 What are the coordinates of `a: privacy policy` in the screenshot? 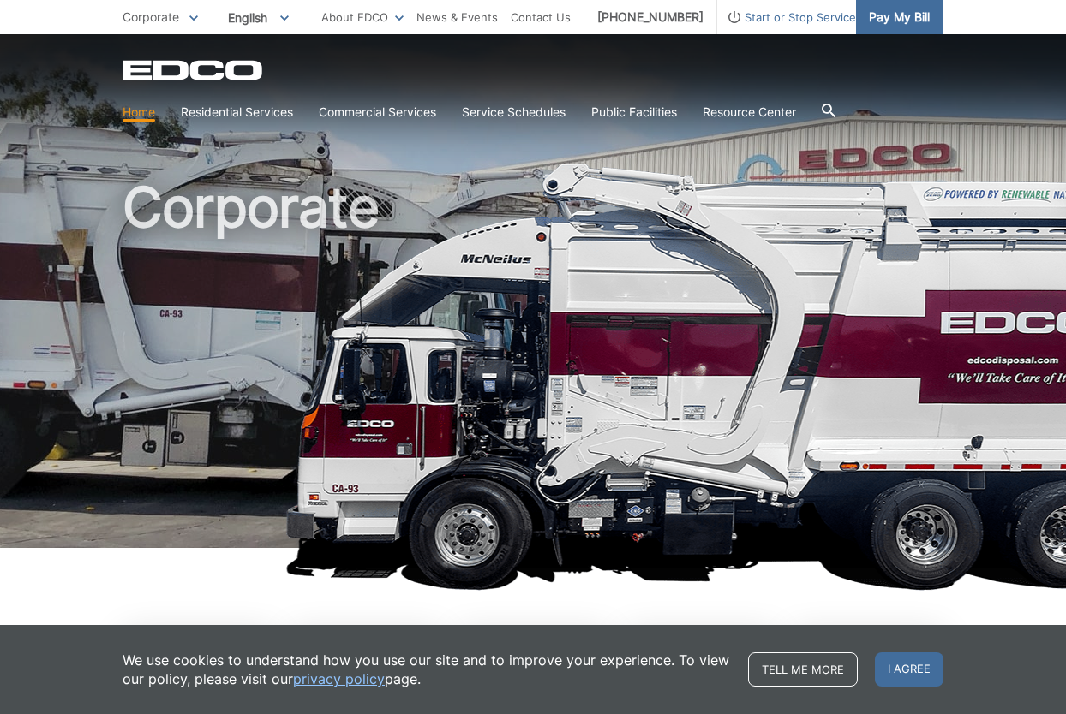 It's located at (338, 679).